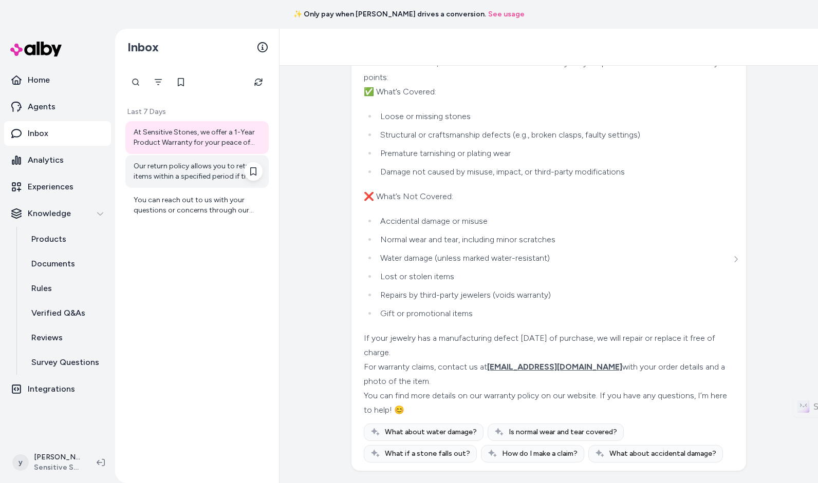 The image size is (818, 483). What do you see at coordinates (663, 454) in the screenshot?
I see `span: What about accidental damage?` at bounding box center [663, 454].